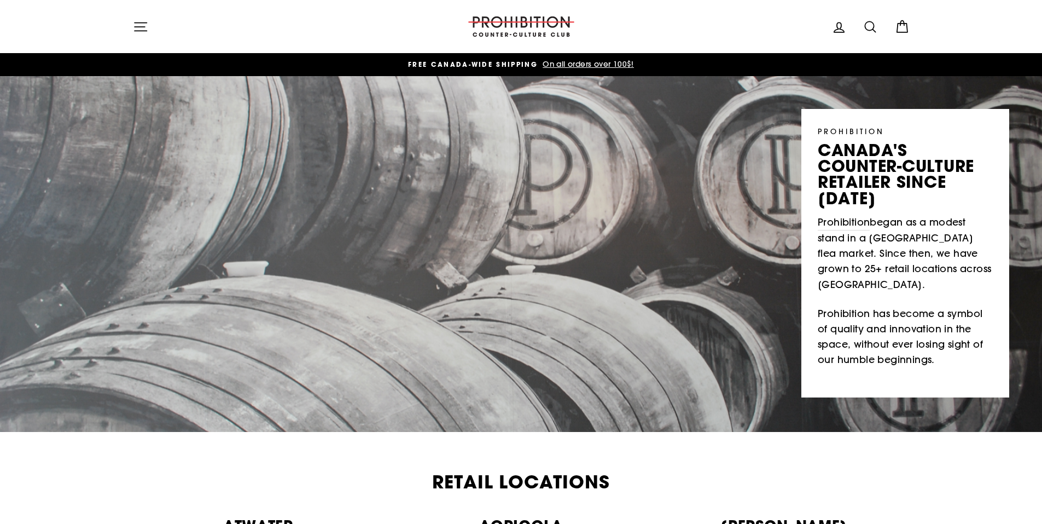 The image size is (1042, 524). What do you see at coordinates (473, 64) in the screenshot?
I see `span: FREE CANADA-WIDE SHIPPING` at bounding box center [473, 64].